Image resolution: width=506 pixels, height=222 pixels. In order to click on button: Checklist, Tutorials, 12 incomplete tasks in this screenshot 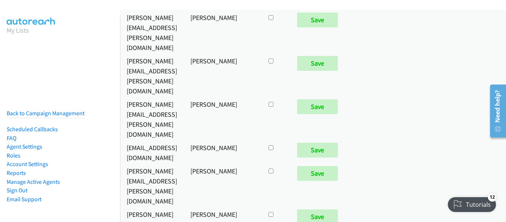, I will do `click(29, 15)`.